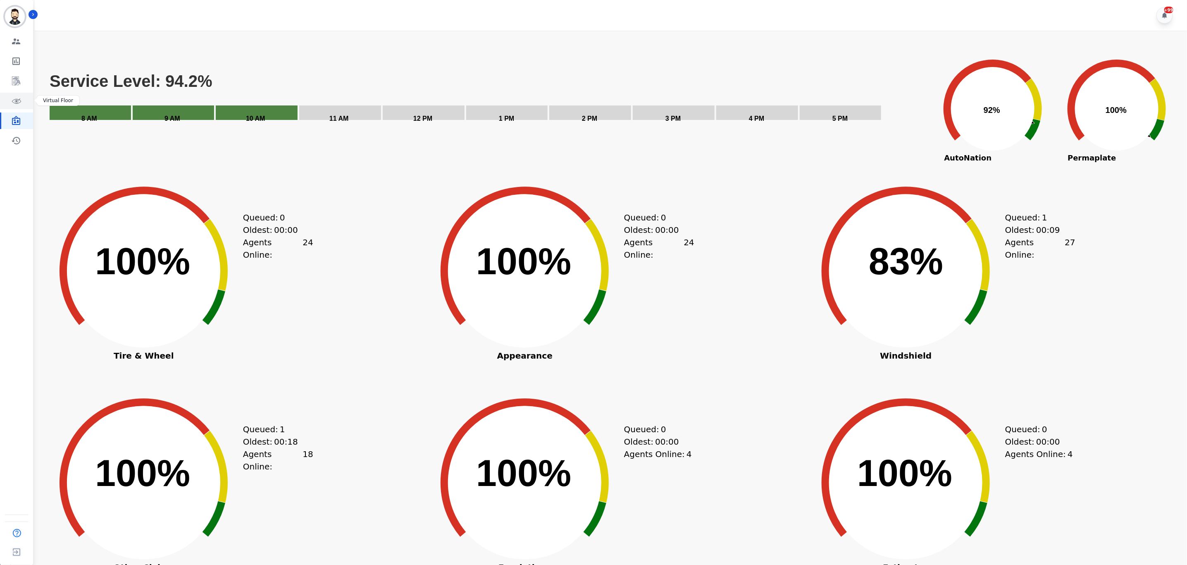  What do you see at coordinates (756, 118) in the screenshot?
I see `text: 4 PM` at bounding box center [756, 118].